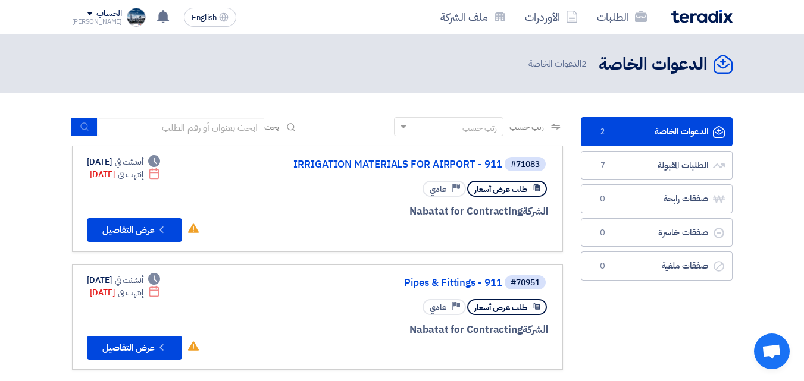 The width and height of the screenshot is (804, 381). What do you see at coordinates (772, 352) in the screenshot?
I see `div: Open chat` at bounding box center [772, 352].